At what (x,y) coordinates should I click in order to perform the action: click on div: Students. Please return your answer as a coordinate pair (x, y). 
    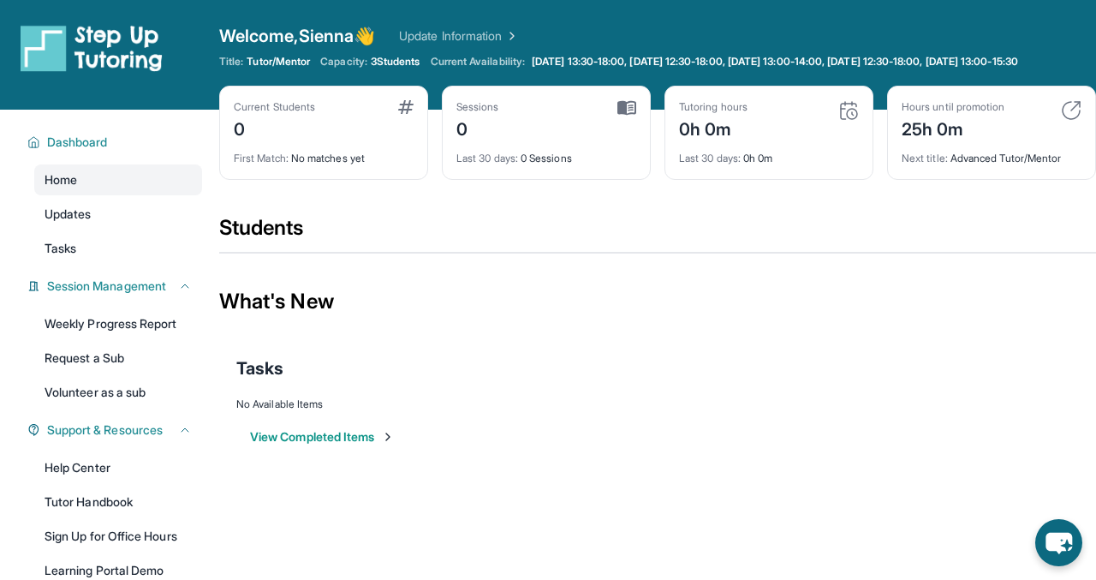
    Looking at the image, I should click on (658, 233).